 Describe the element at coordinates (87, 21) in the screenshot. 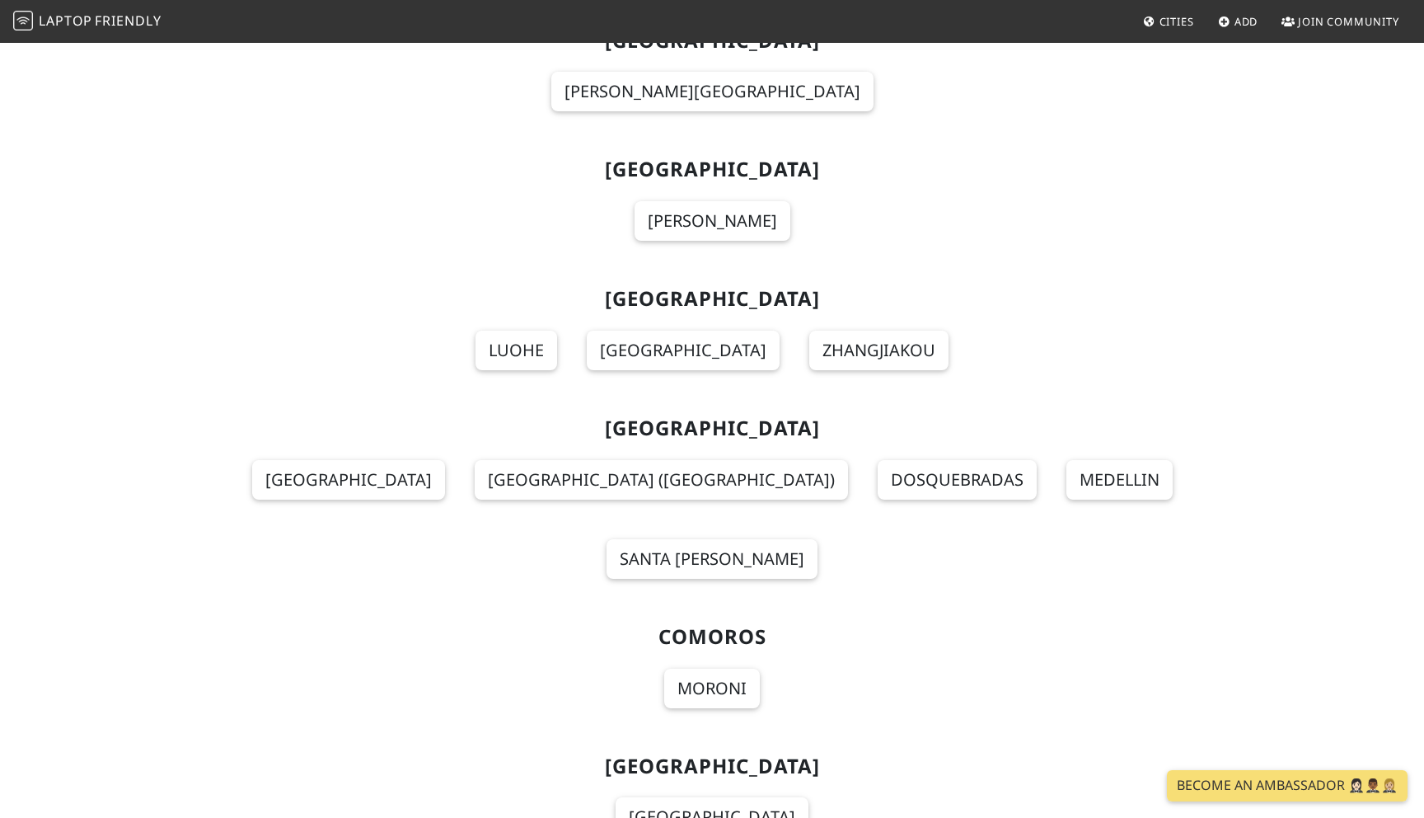

I see `a: LaptopFriendly LaptopFriendly` at that location.